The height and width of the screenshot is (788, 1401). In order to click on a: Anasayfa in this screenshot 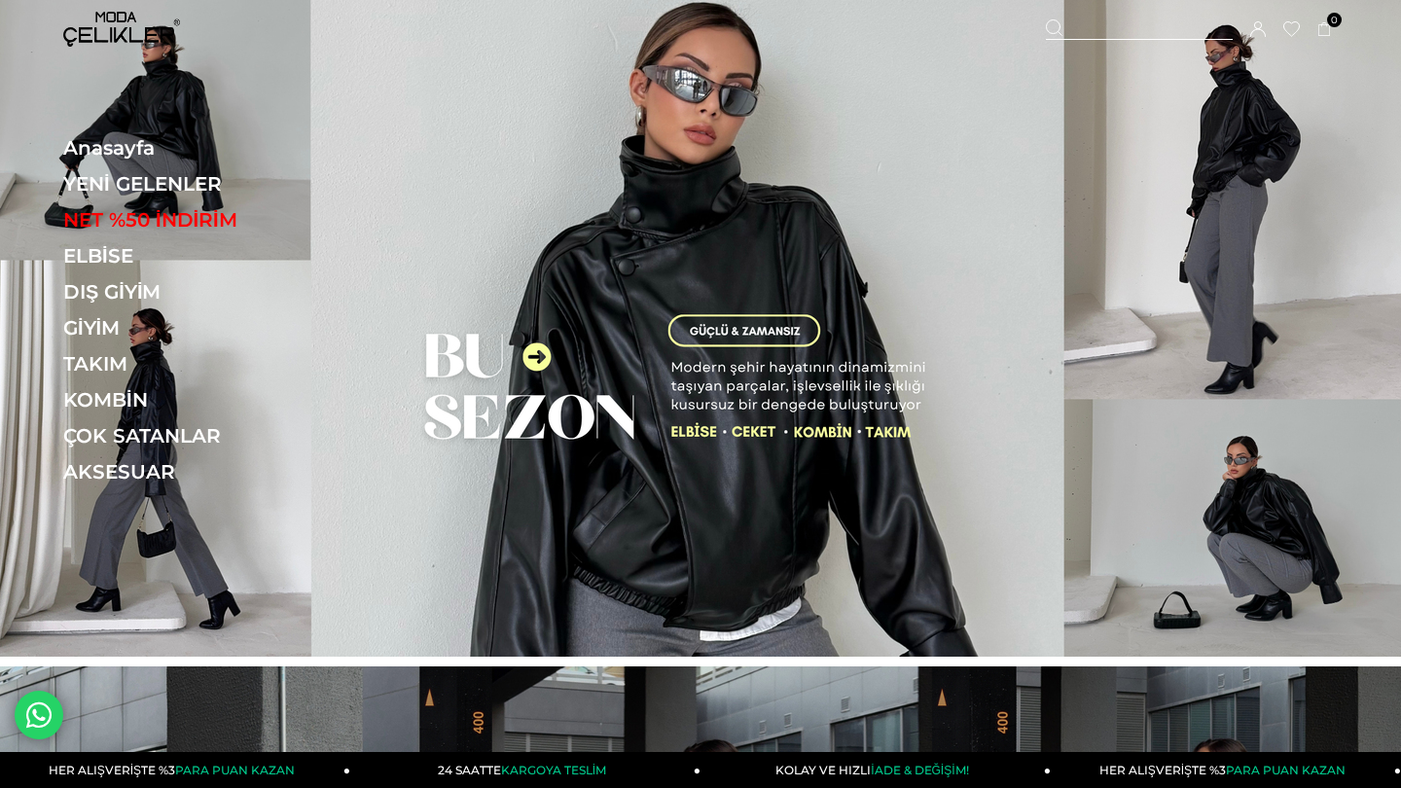, I will do `click(197, 148)`.